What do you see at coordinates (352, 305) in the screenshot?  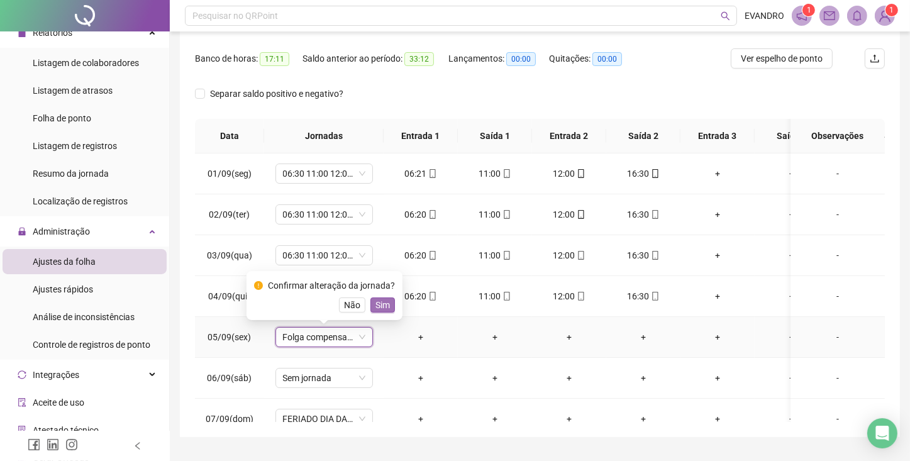 I see `button: Não` at bounding box center [352, 305].